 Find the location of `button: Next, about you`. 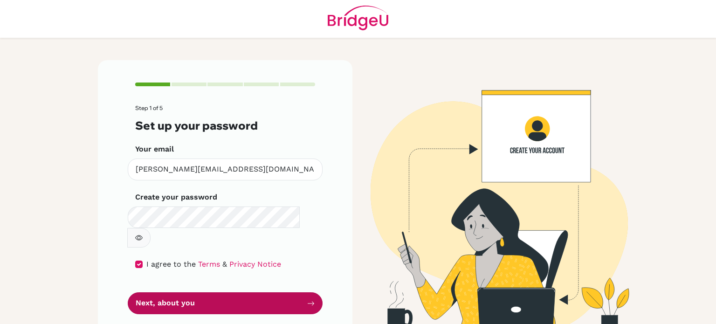

button: Next, about you is located at coordinates (225, 303).